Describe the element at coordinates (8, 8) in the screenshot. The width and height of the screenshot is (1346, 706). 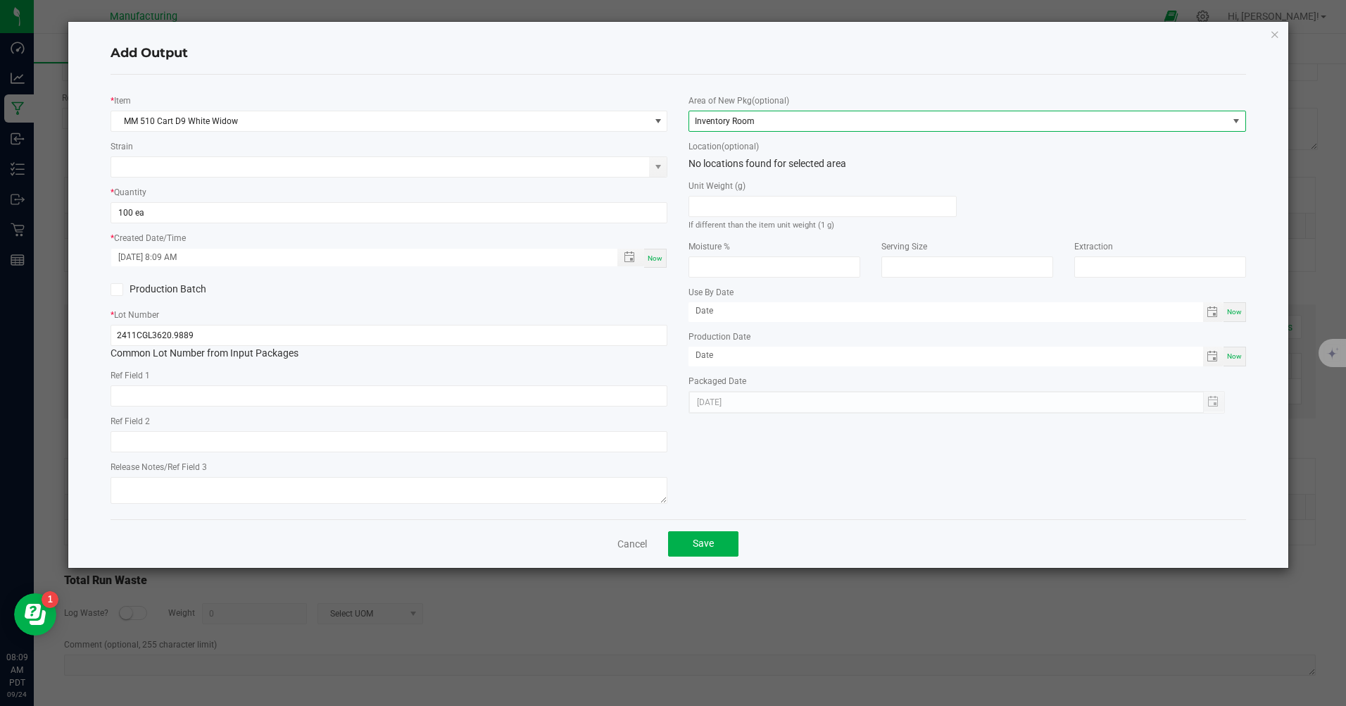
I see `span: 1` at that location.